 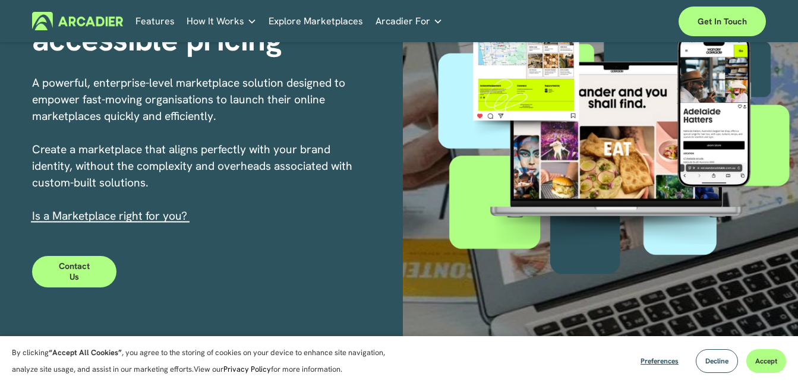 What do you see at coordinates (716, 361) in the screenshot?
I see `button: Decline` at bounding box center [716, 361].